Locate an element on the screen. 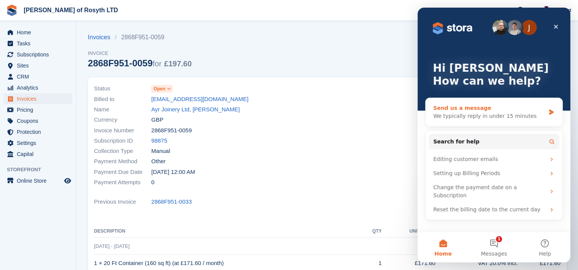 Image resolution: width=578 pixels, height=270 pixels. span: Invoice is located at coordinates (140, 53).